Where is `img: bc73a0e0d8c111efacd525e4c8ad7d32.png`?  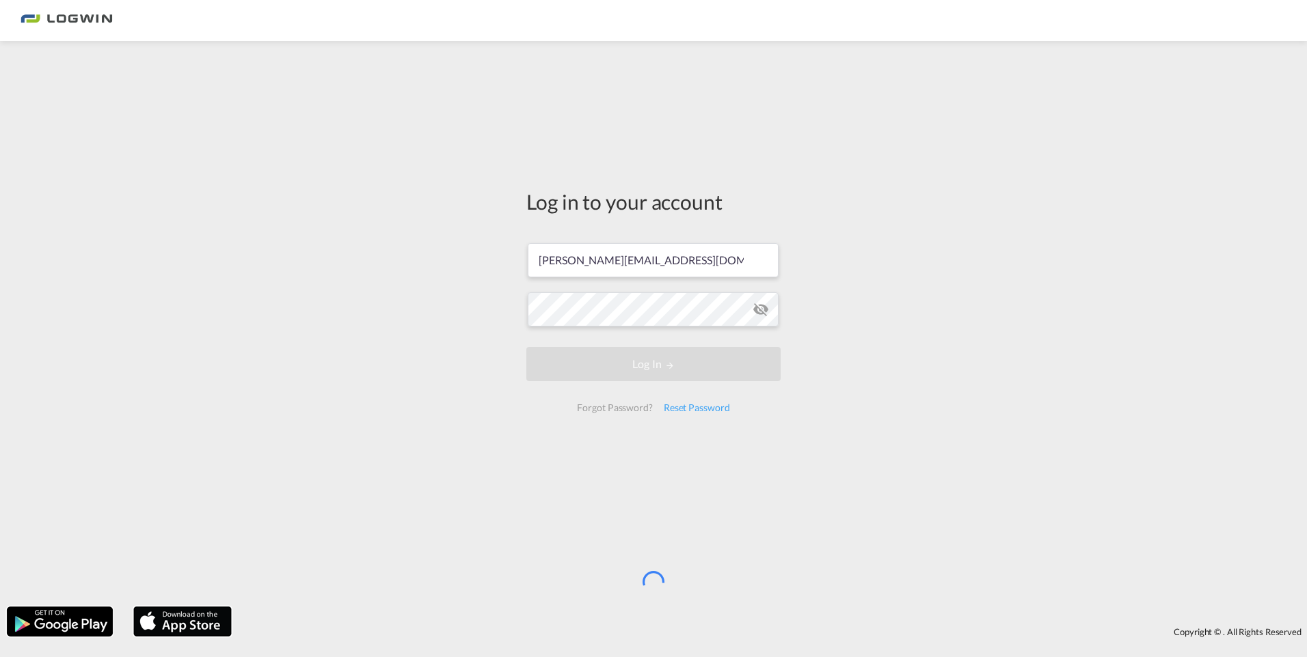
img: bc73a0e0d8c111efacd525e4c8ad7d32.png is located at coordinates (66, 21).